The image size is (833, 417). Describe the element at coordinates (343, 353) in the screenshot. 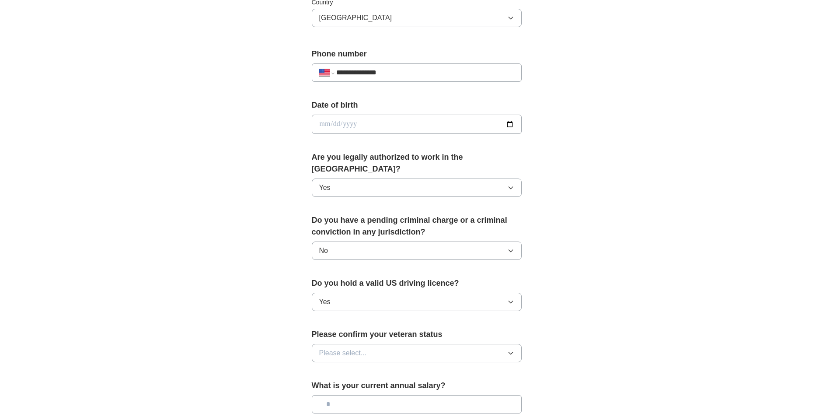

I see `span: Please select...` at that location.